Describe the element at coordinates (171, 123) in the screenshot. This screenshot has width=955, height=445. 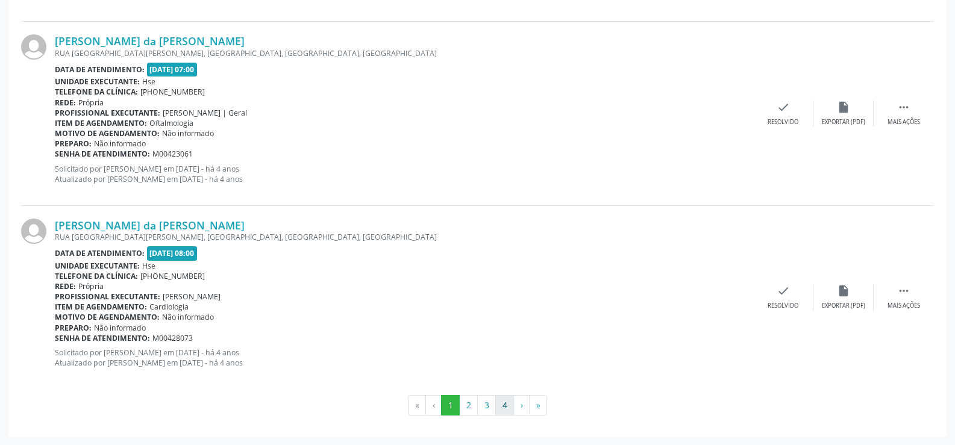
I see `span: Oftalmologia` at that location.